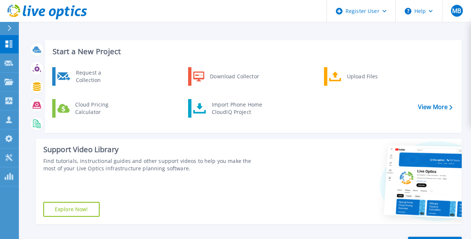 Image resolution: width=471 pixels, height=239 pixels. Describe the element at coordinates (457, 11) in the screenshot. I see `span: MB` at that location.